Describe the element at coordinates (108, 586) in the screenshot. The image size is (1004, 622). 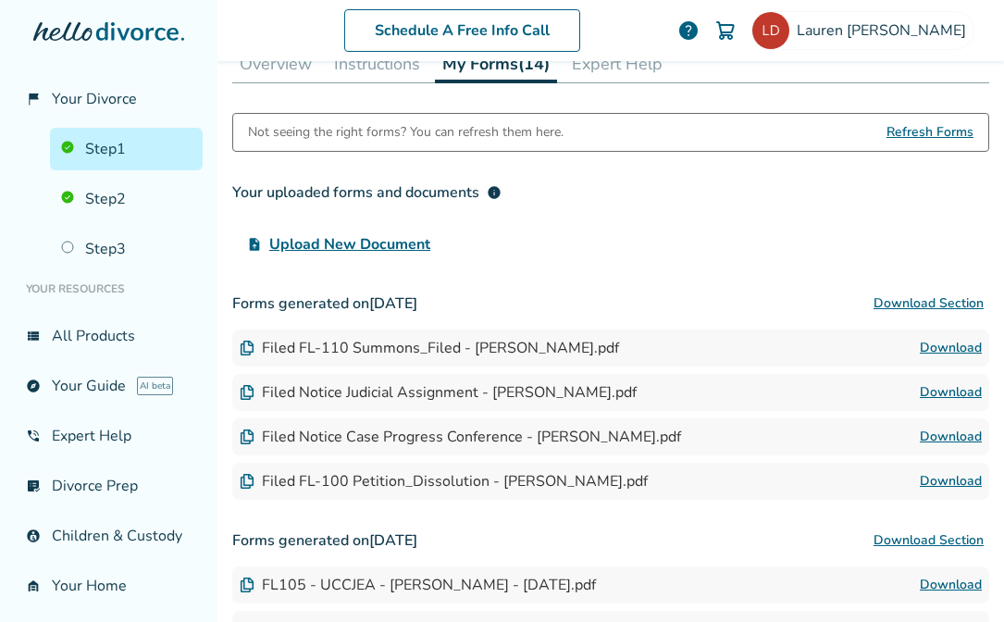
I see `a: garage_homeYour Home` at that location.